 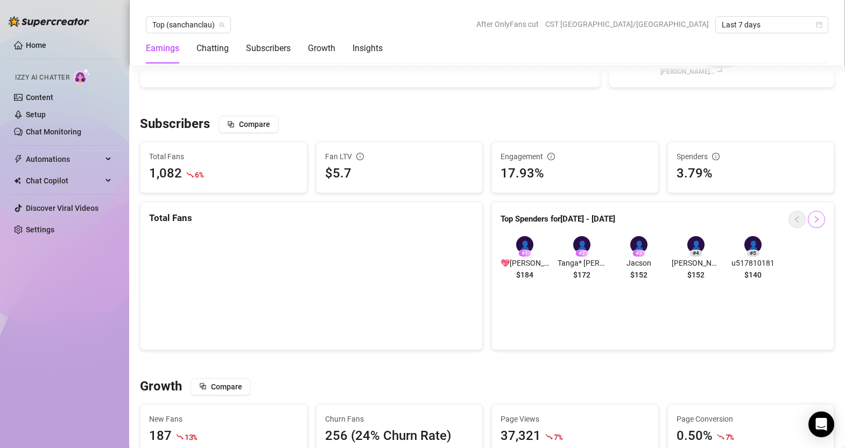 What do you see at coordinates (49, 22) in the screenshot?
I see `img: logo-BBDzfeDw.svg` at bounding box center [49, 22].